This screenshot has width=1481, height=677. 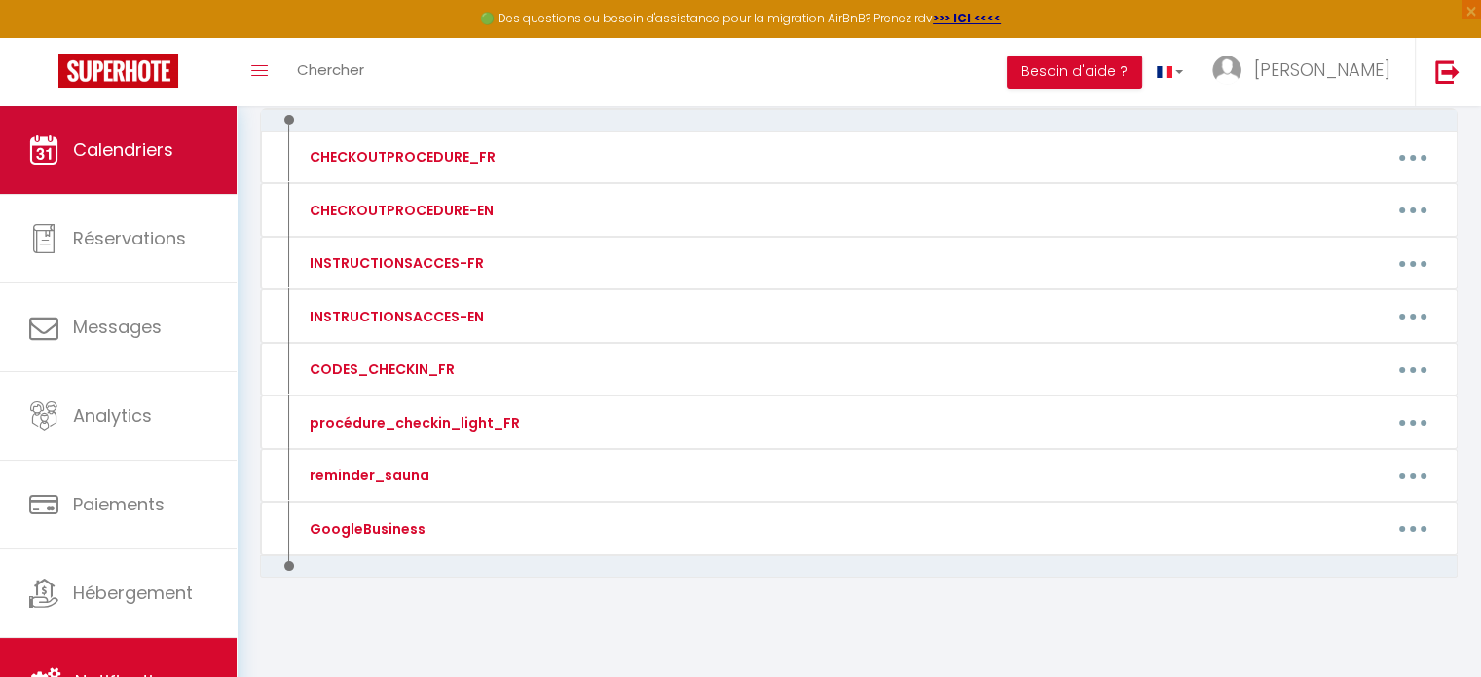 I want to click on div: CODES_CHECKIN_FR, so click(x=380, y=369).